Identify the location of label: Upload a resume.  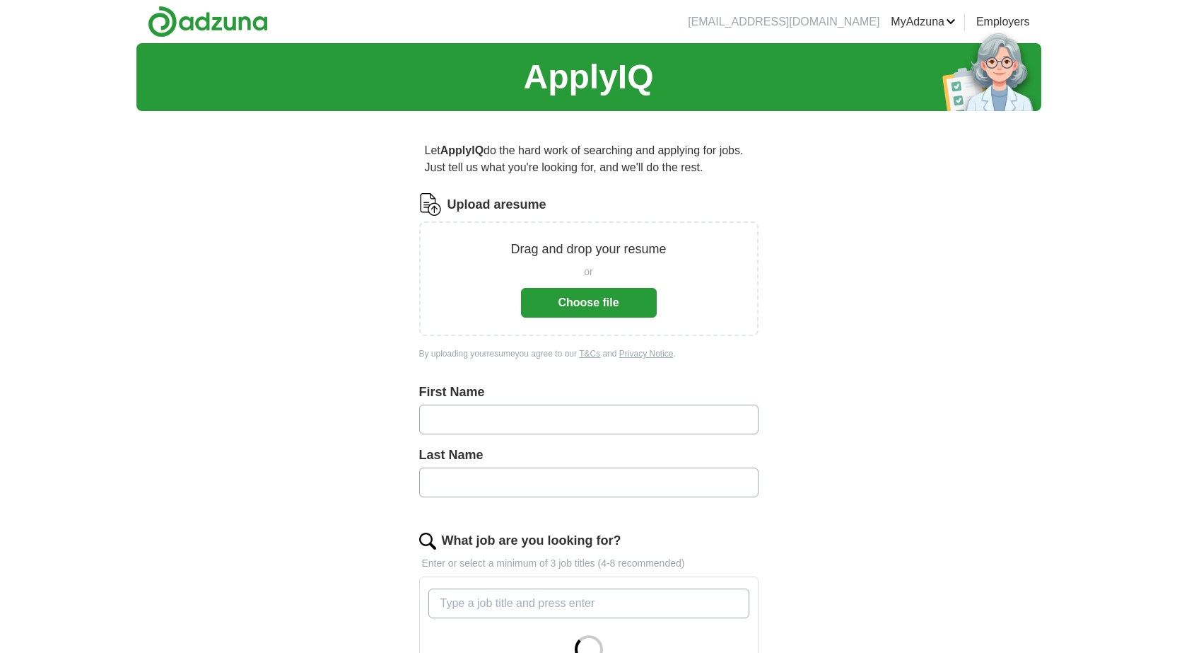
(497, 204).